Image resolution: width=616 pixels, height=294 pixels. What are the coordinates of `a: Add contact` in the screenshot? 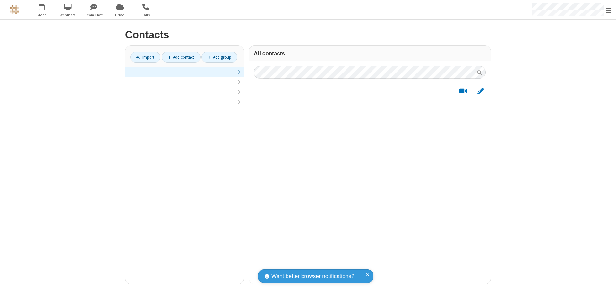 It's located at (181, 57).